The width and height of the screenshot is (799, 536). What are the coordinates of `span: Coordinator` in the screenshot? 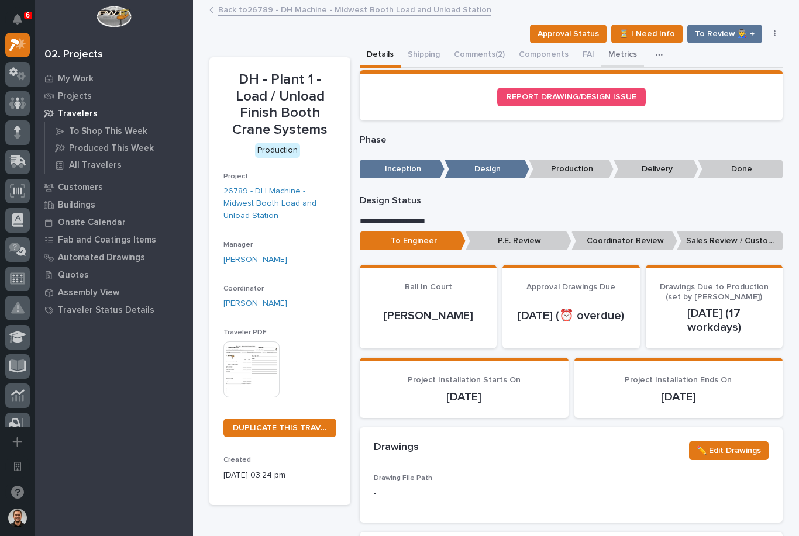 It's located at (243, 289).